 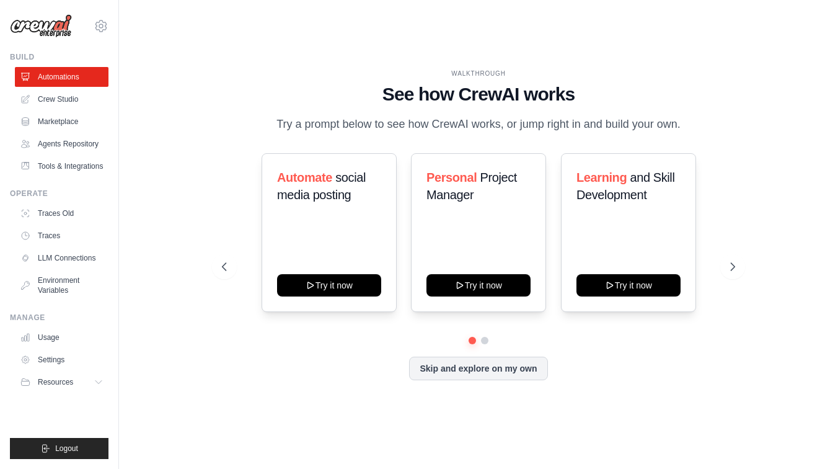 What do you see at coordinates (41, 26) in the screenshot?
I see `img: Logo` at bounding box center [41, 26].